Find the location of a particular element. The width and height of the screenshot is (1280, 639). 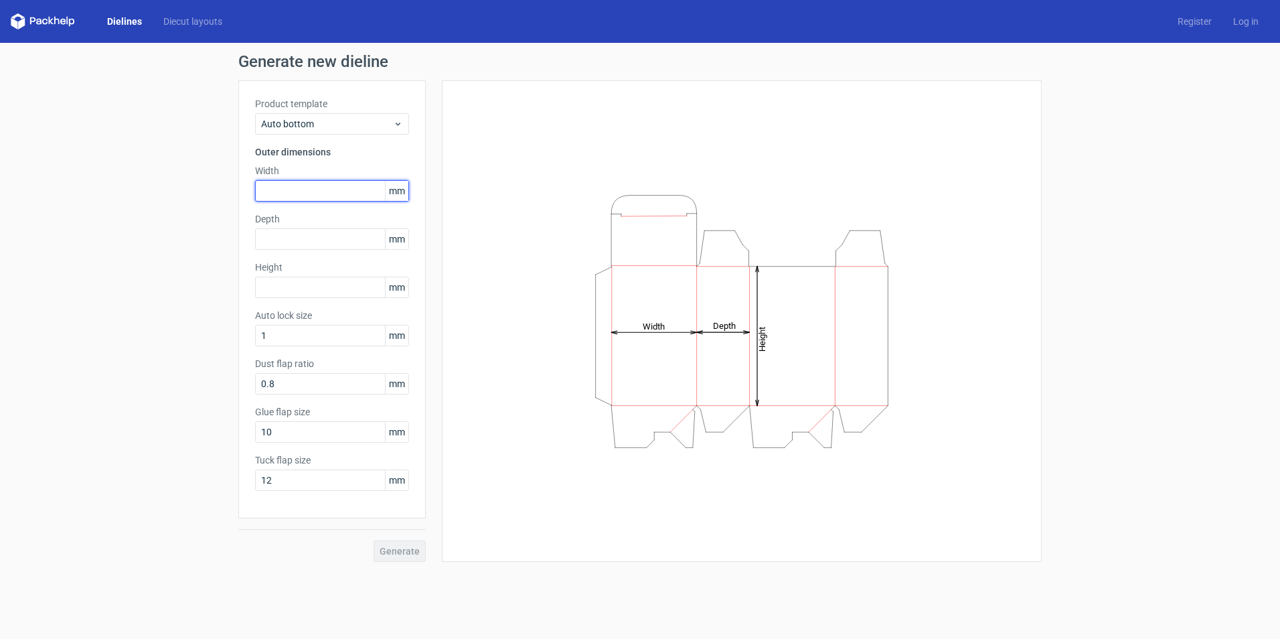

a: Dielines is located at coordinates (125, 21).